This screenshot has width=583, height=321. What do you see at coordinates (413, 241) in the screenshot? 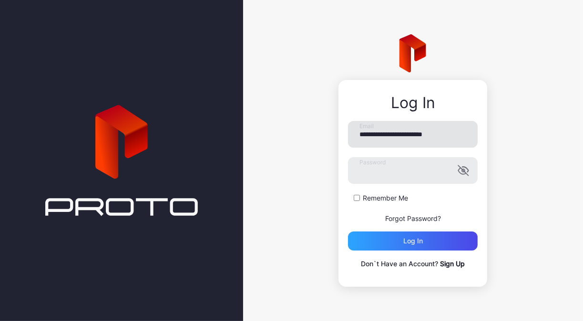
I see `button: Log in` at bounding box center [413, 241].